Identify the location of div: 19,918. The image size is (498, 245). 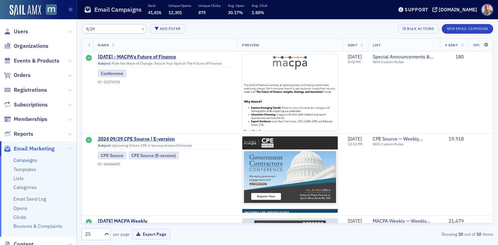
(454, 139).